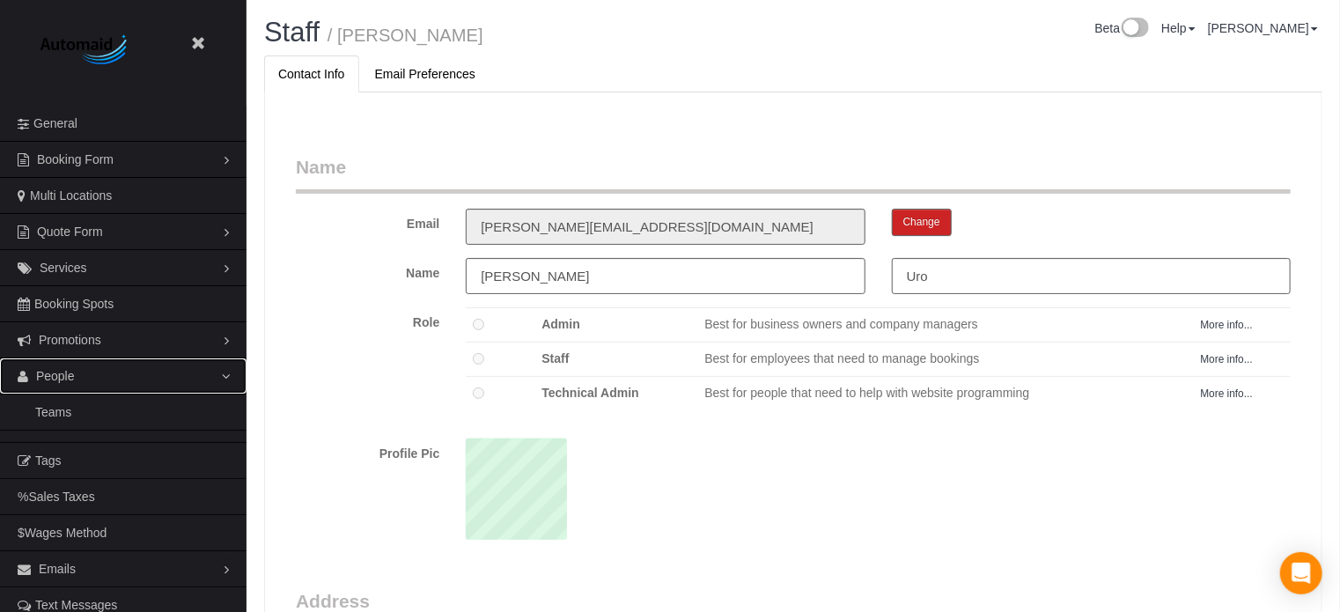  What do you see at coordinates (70, 340) in the screenshot?
I see `span: Promotions` at bounding box center [70, 340].